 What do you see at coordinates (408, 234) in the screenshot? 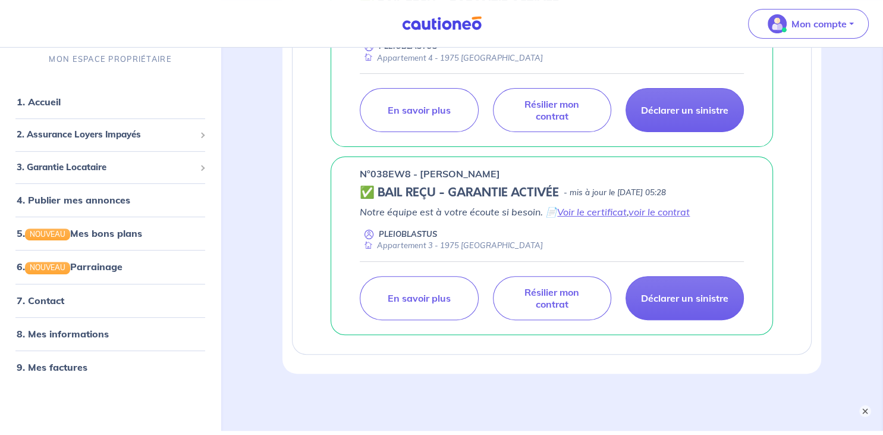
I see `p: PLEIOBLASTUS` at bounding box center [408, 234].